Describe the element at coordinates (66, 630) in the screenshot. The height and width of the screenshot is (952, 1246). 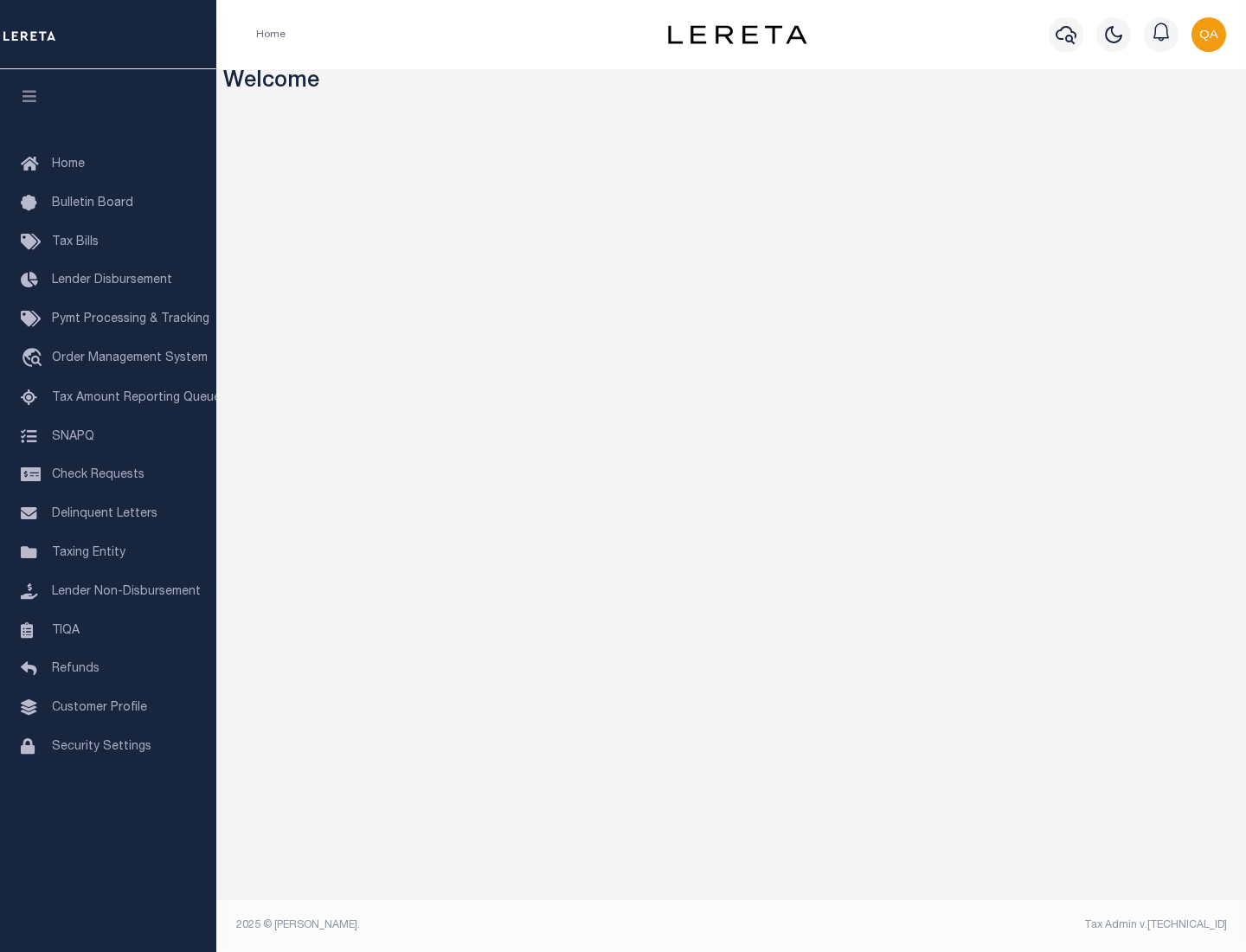
I see `span: TIQA` at that location.